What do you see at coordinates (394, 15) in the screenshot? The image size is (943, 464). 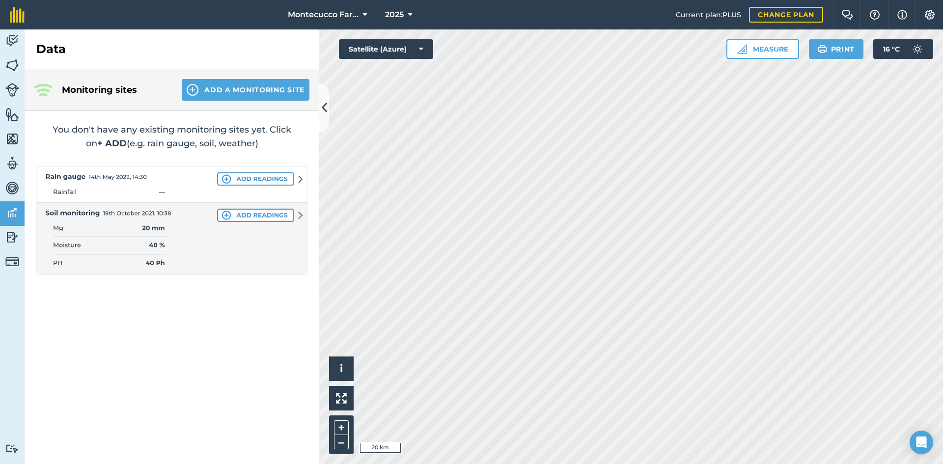 I see `span: 2025` at bounding box center [394, 15].